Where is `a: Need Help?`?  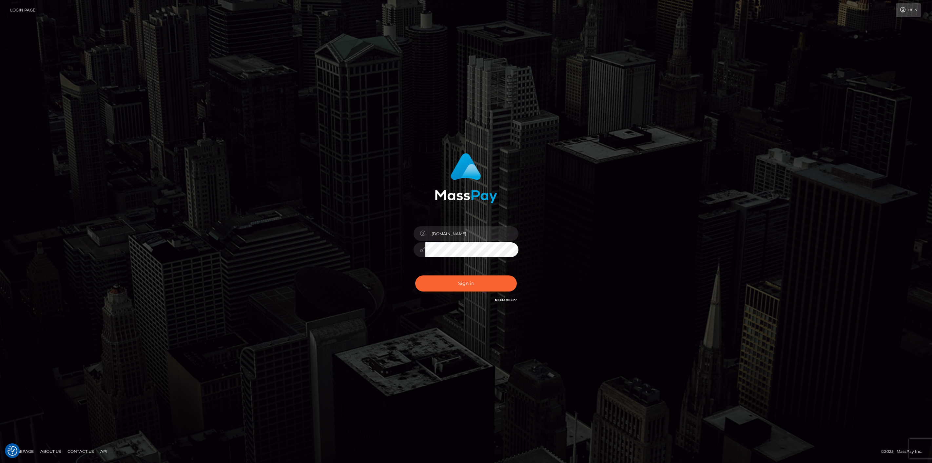
a: Need Help? is located at coordinates (506, 300).